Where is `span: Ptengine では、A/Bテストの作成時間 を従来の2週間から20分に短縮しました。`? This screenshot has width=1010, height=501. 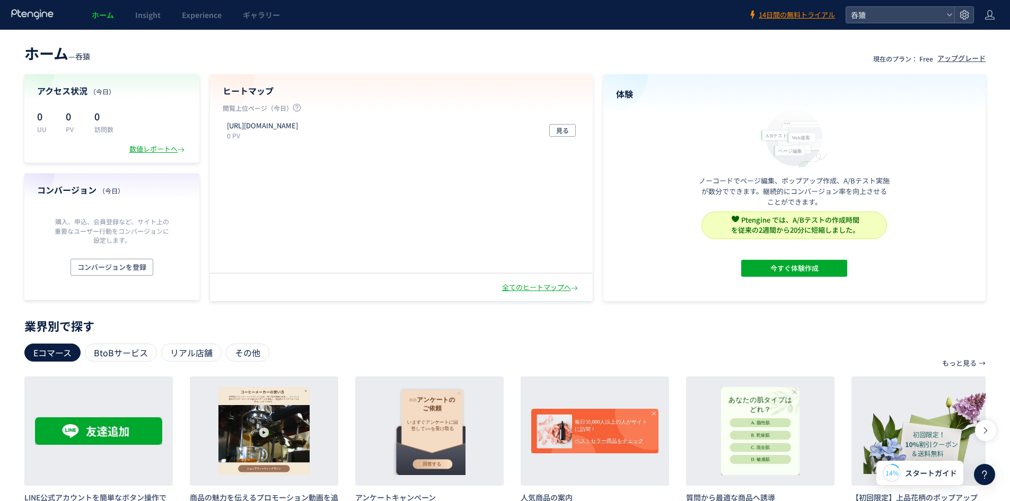 span: Ptengine では、A/Bテストの作成時間 を従来の2週間から20分に短縮しました。 is located at coordinates (795, 225).